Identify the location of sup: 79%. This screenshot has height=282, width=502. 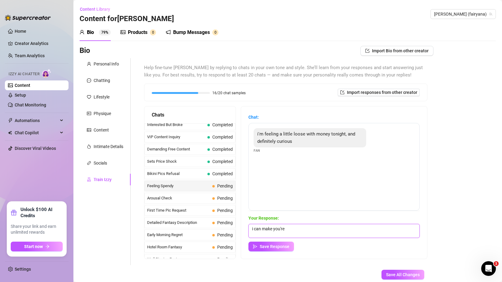
(105, 32).